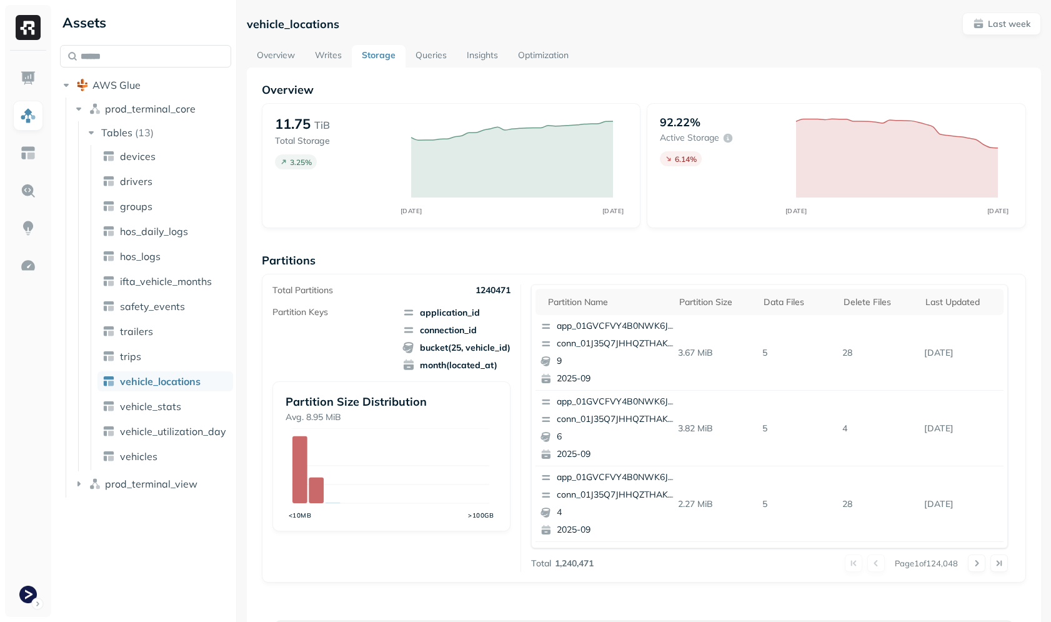 Image resolution: width=1051 pixels, height=622 pixels. I want to click on p: Total, so click(541, 563).